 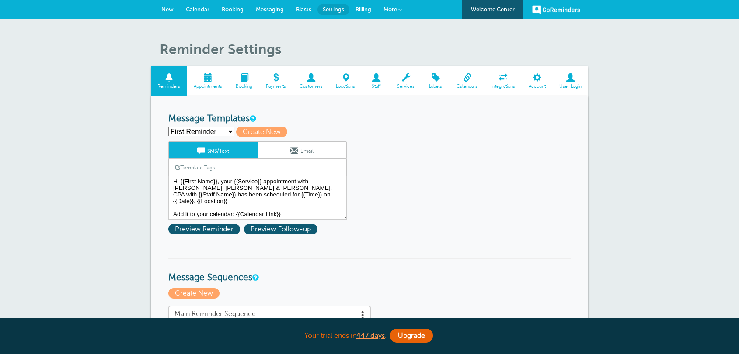 I want to click on a: Customers, so click(x=311, y=81).